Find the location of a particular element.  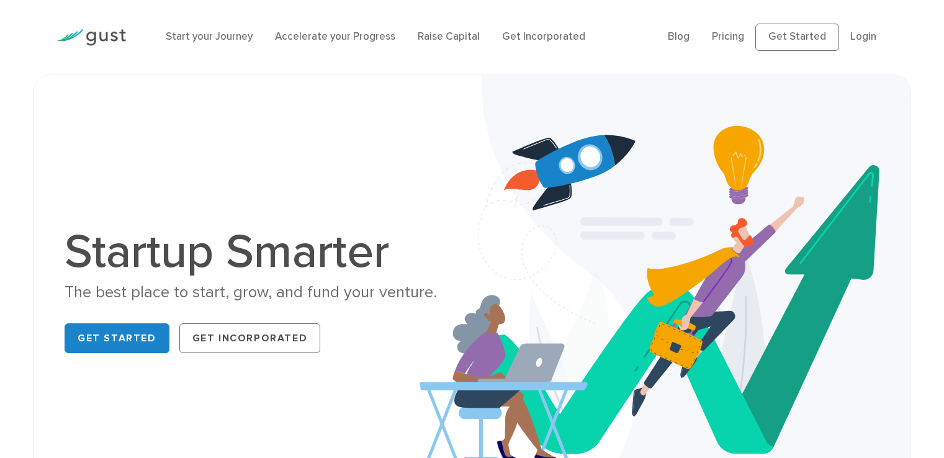

a: Accelerate your Progress is located at coordinates (335, 37).